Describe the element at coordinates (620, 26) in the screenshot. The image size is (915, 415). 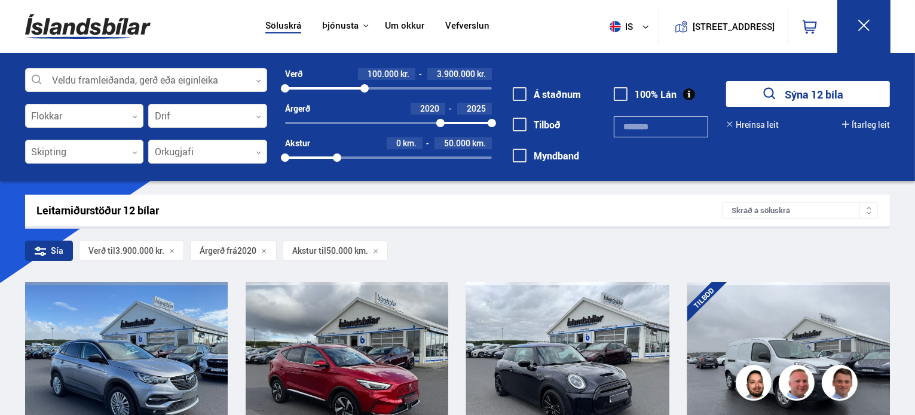
I see `span: is` at that location.